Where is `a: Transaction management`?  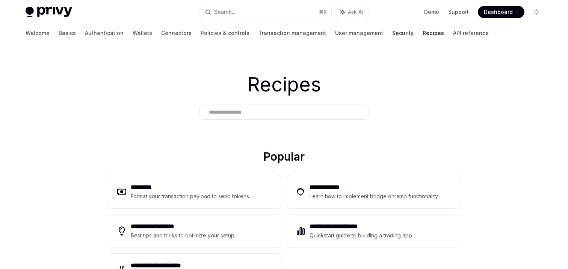
a: Transaction management is located at coordinates (292, 33).